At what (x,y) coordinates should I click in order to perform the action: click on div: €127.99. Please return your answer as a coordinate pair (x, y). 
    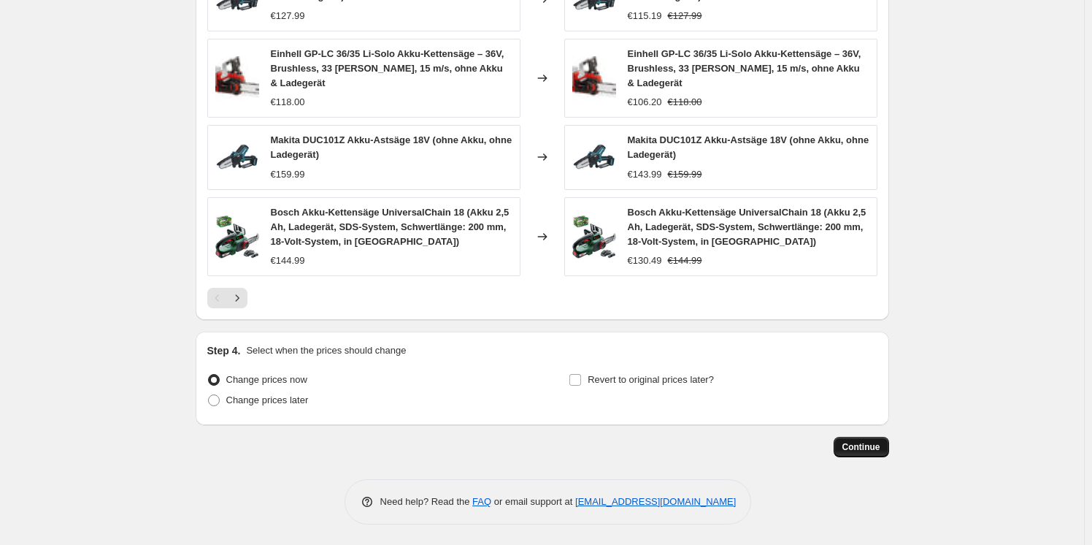
    Looking at the image, I should click on (288, 16).